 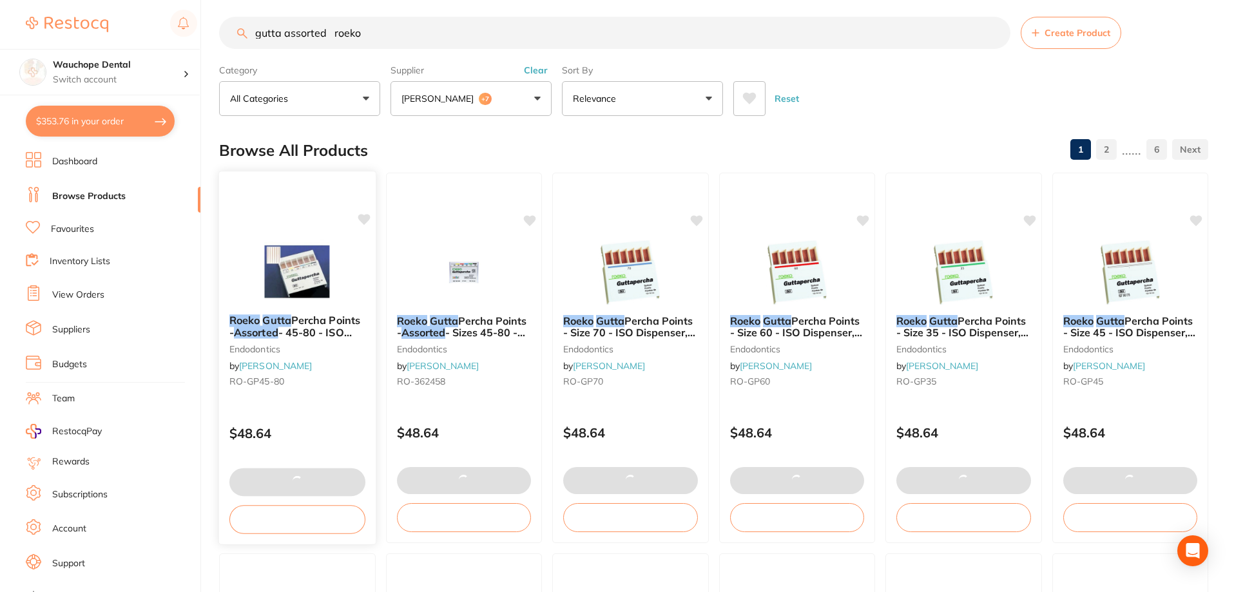 What do you see at coordinates (67, 24) in the screenshot?
I see `img: Restocq Logo` at bounding box center [67, 24].